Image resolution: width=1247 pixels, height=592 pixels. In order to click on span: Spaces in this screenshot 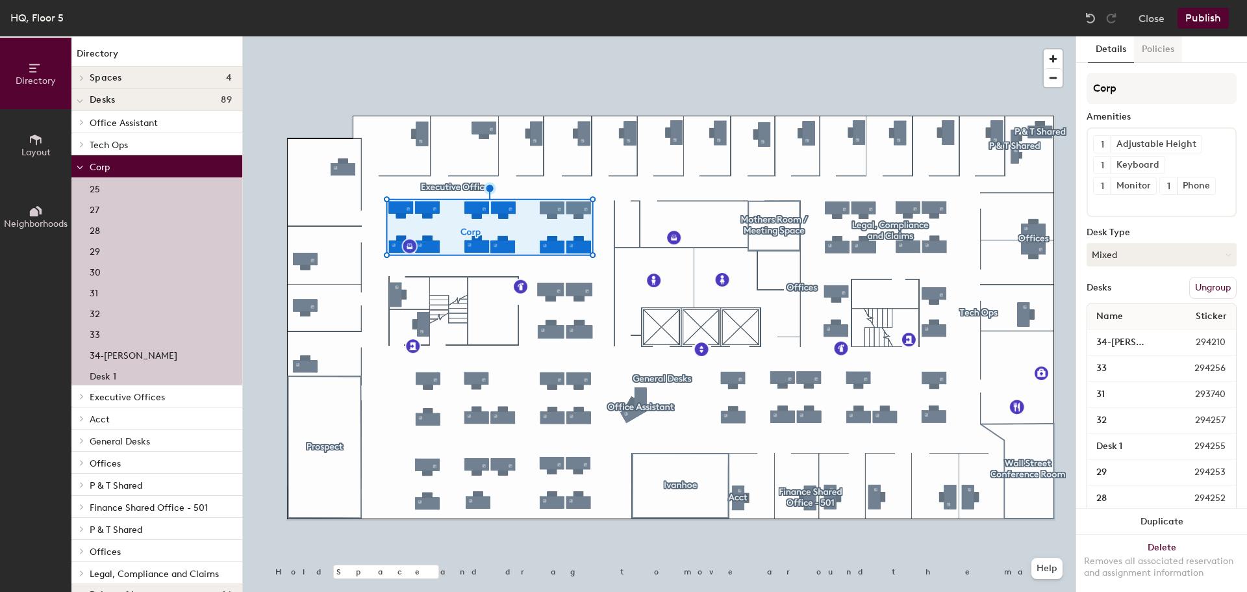, I will do `click(106, 78)`.